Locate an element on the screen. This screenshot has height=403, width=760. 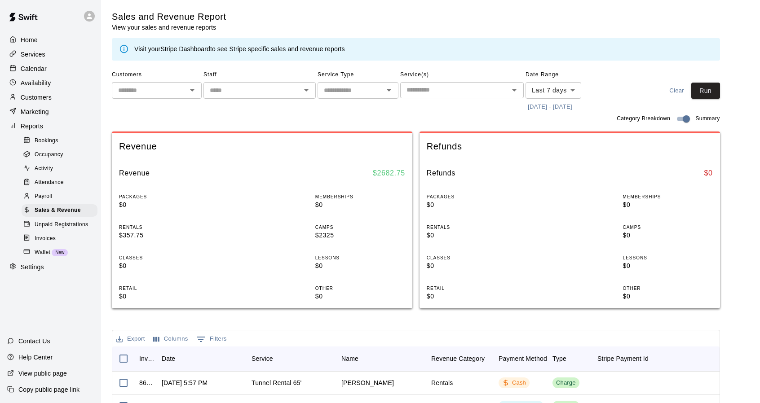
h6: Refunds is located at coordinates (441, 173).